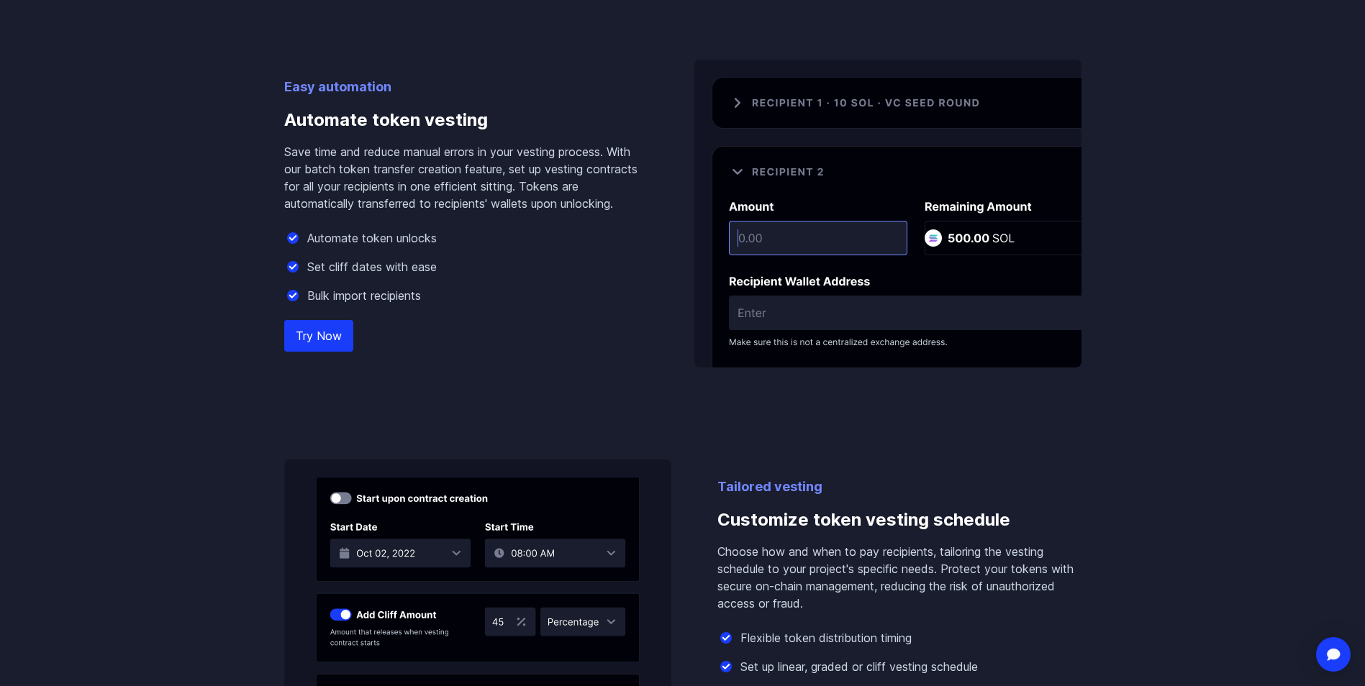  What do you see at coordinates (1333, 655) in the screenshot?
I see `div: Open Intercom Messenger` at bounding box center [1333, 655].